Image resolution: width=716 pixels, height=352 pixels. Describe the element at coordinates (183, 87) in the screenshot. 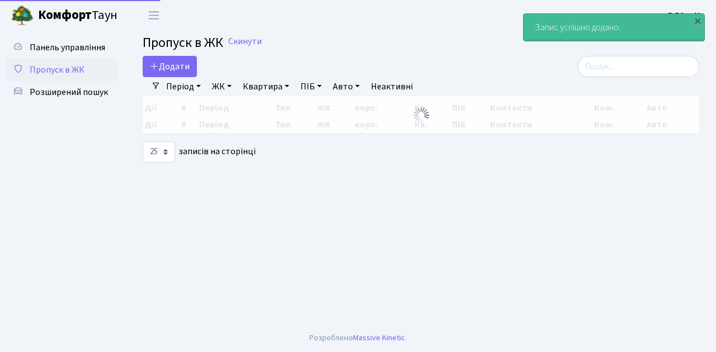

I see `a: Період` at that location.